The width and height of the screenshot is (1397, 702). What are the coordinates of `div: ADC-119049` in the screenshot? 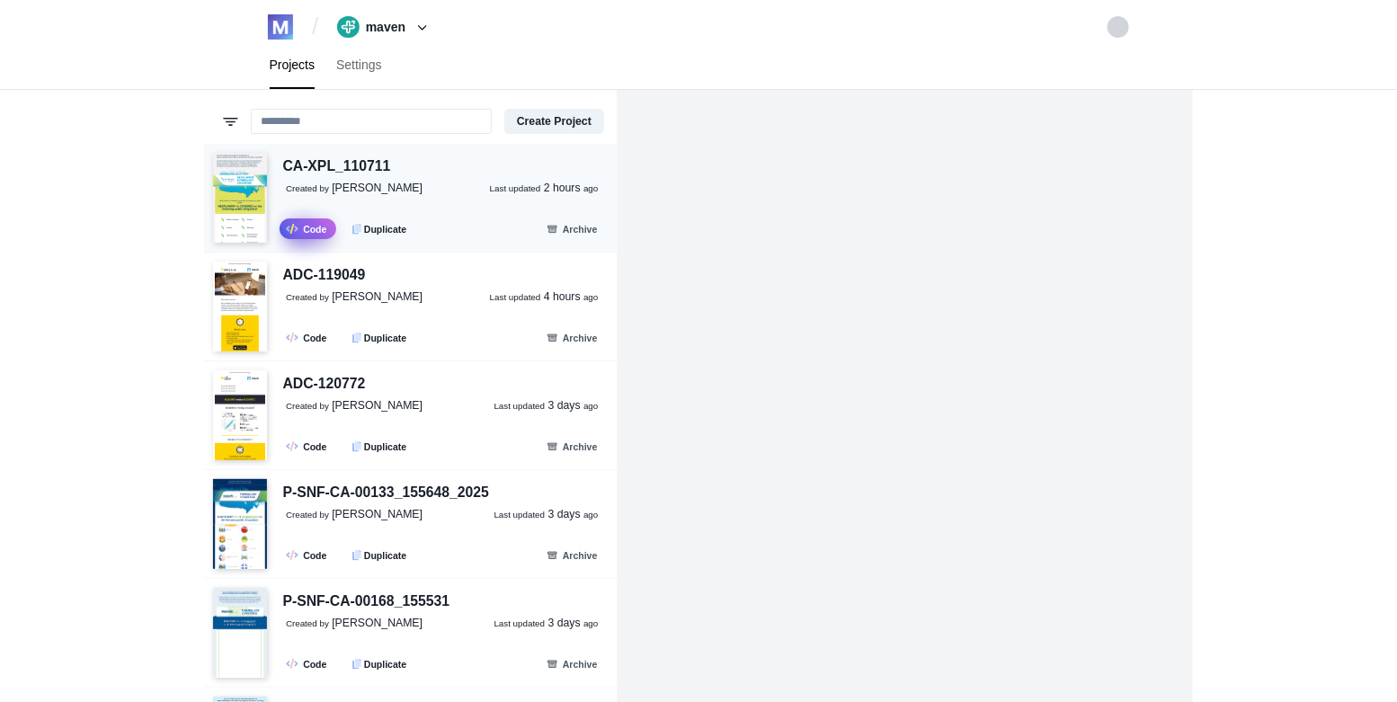 It's located at (325, 275).